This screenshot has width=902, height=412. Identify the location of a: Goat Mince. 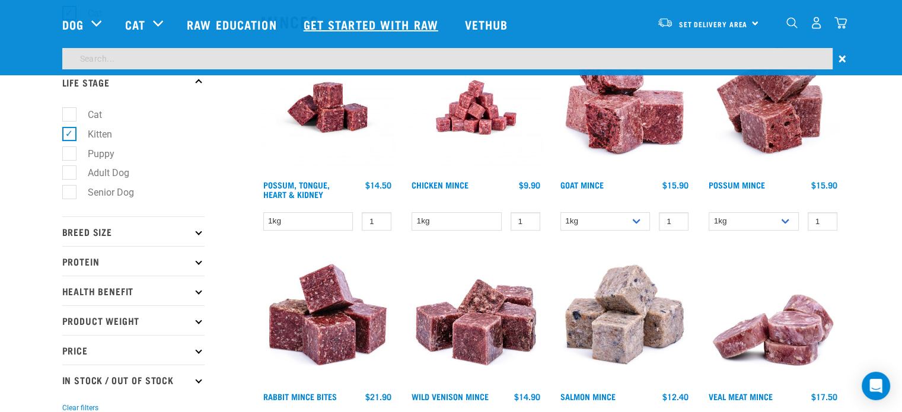
(581, 184).